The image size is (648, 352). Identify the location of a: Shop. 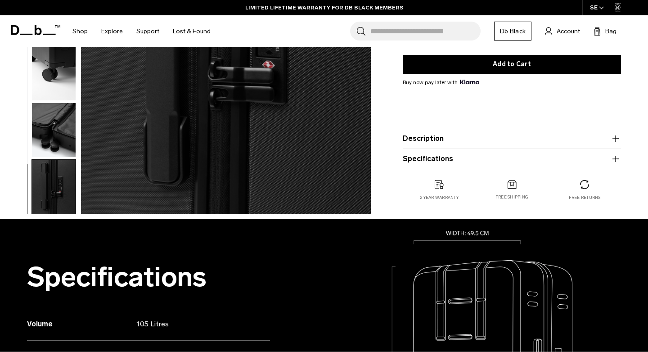
(80, 31).